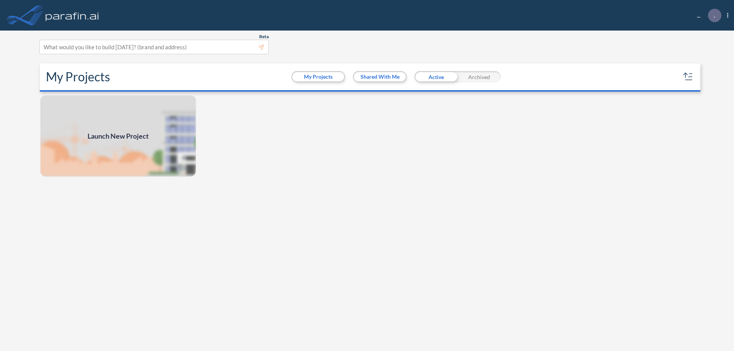  I want to click on div: Active, so click(436, 77).